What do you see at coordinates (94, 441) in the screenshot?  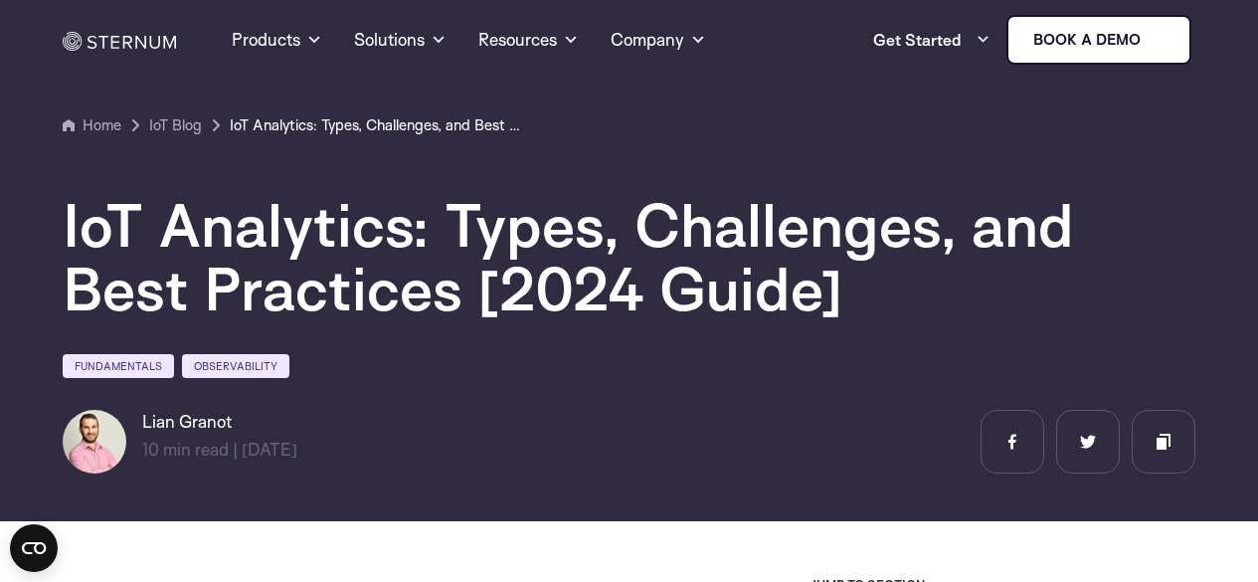 I see `img: Lian Granot` at bounding box center [94, 441].